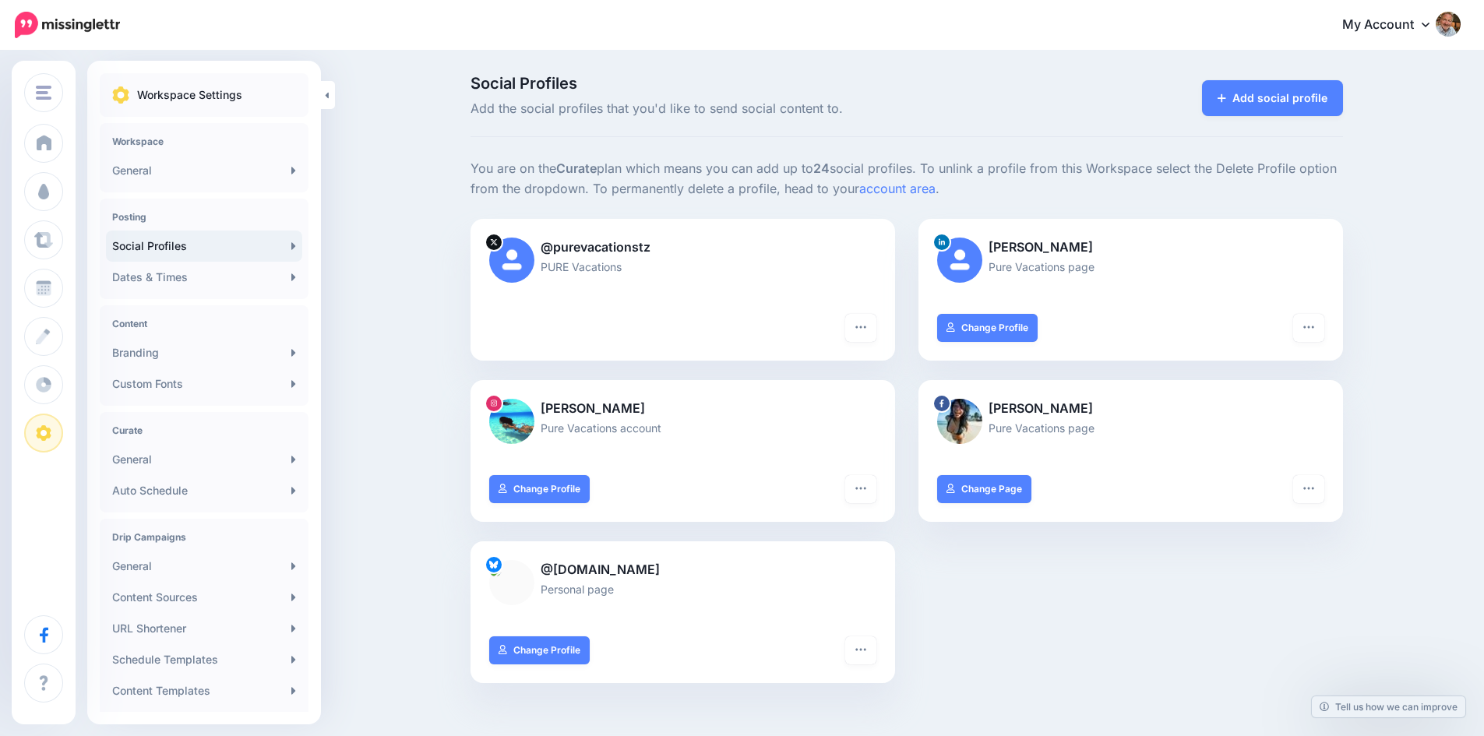  I want to click on b: 24, so click(821, 168).